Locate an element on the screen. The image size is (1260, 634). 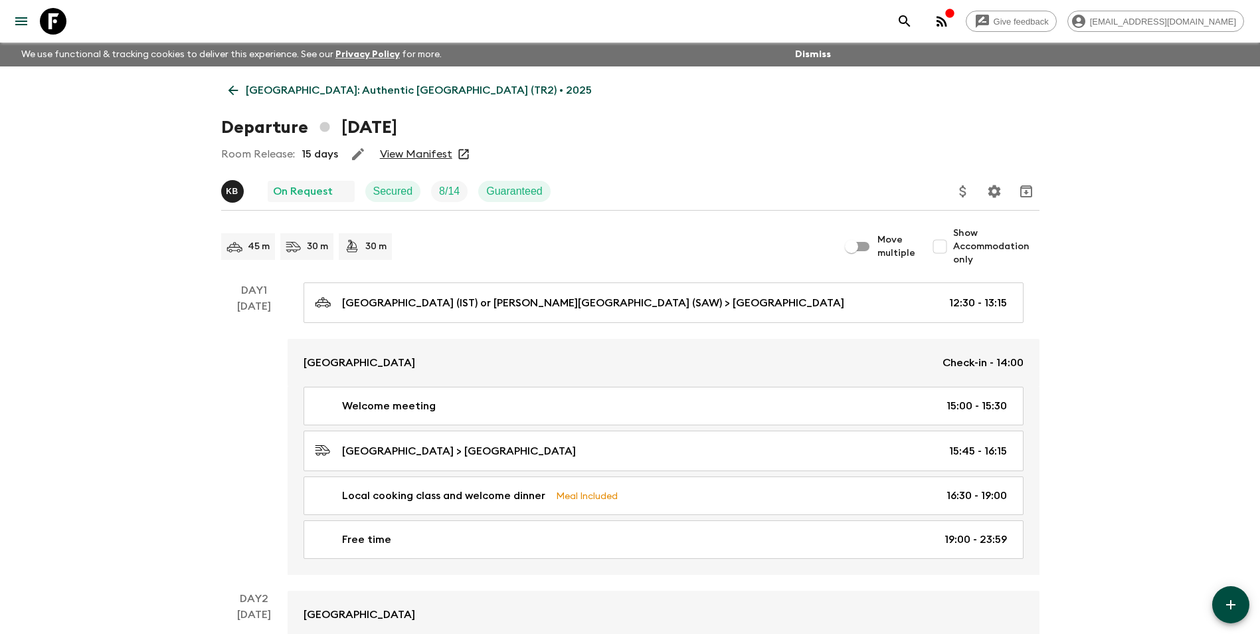
a: View Manifest is located at coordinates (416, 154).